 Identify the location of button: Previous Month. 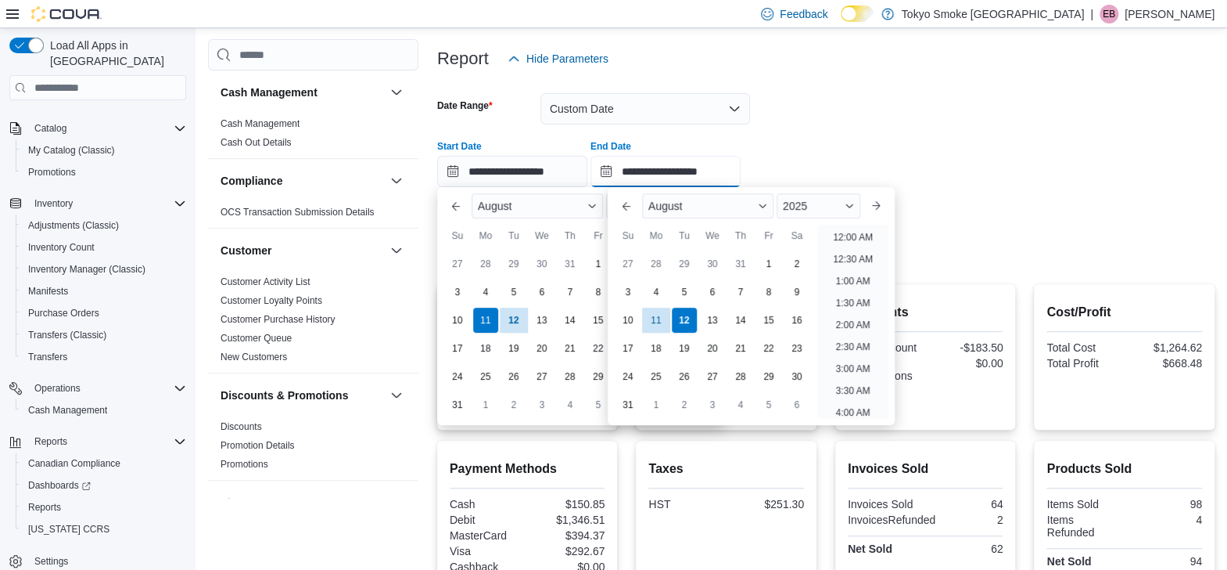
(627, 206).